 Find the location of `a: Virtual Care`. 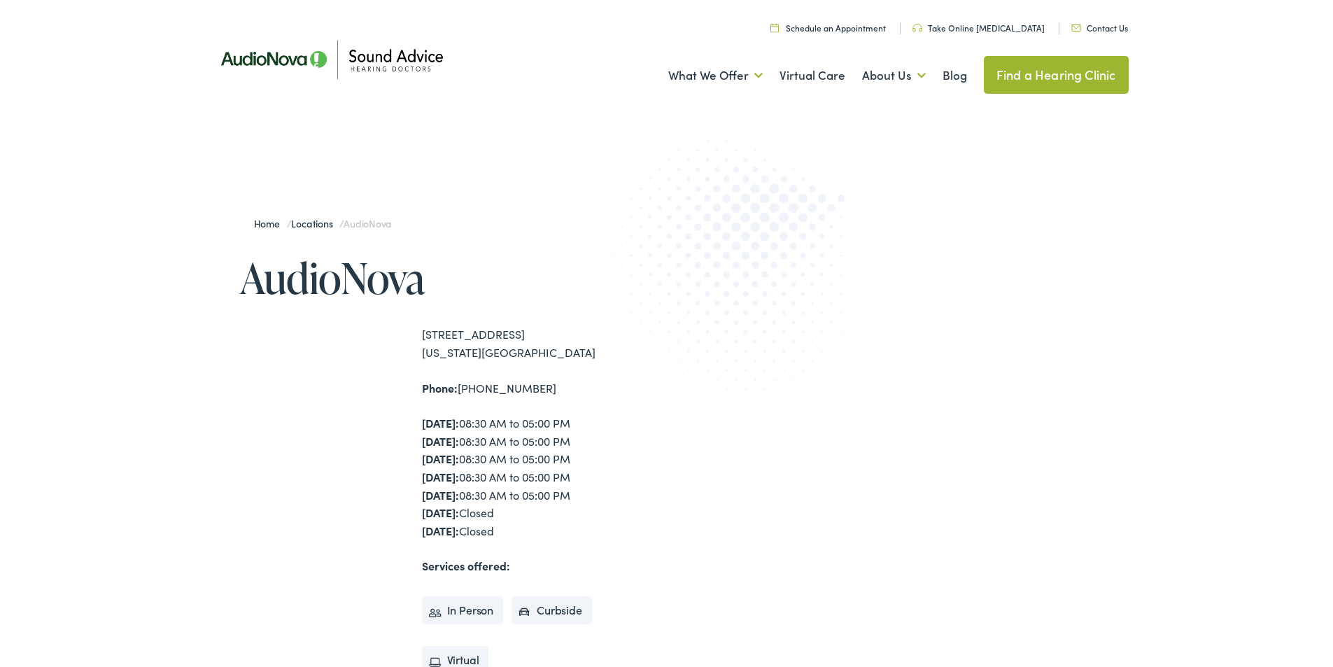

a: Virtual Care is located at coordinates (812, 76).